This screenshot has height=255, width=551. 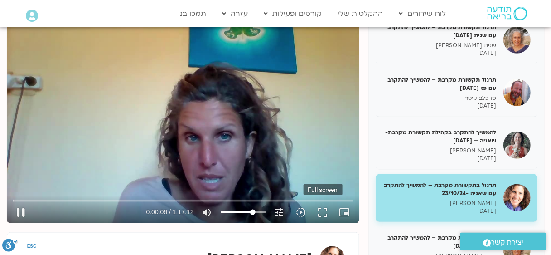 I want to click on img: תרגול בתקשורת מקרבת – להמשיך להתקרב עם שאניה -23/10/24, so click(x=517, y=198).